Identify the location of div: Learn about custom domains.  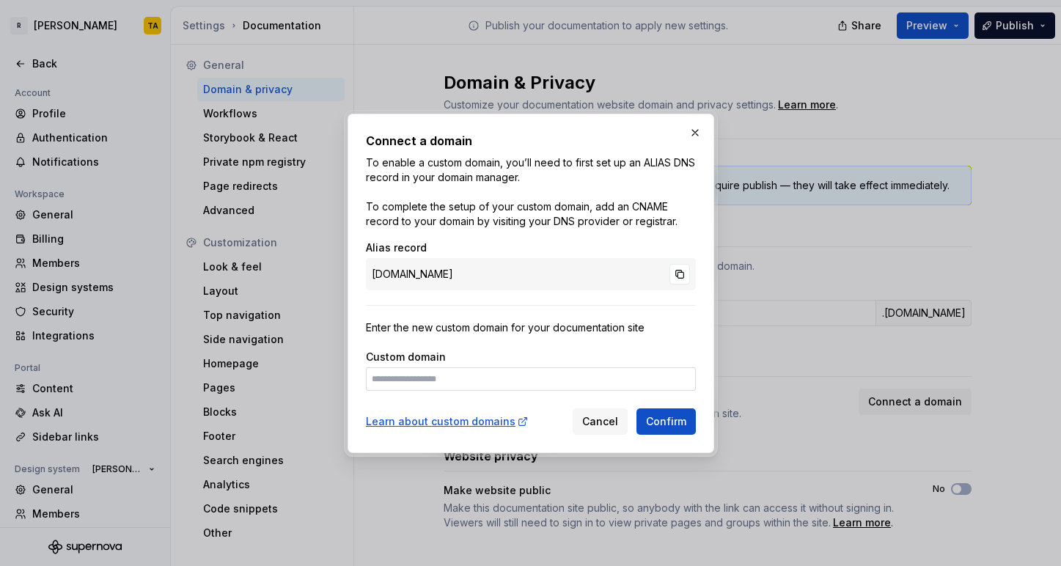
(447, 422).